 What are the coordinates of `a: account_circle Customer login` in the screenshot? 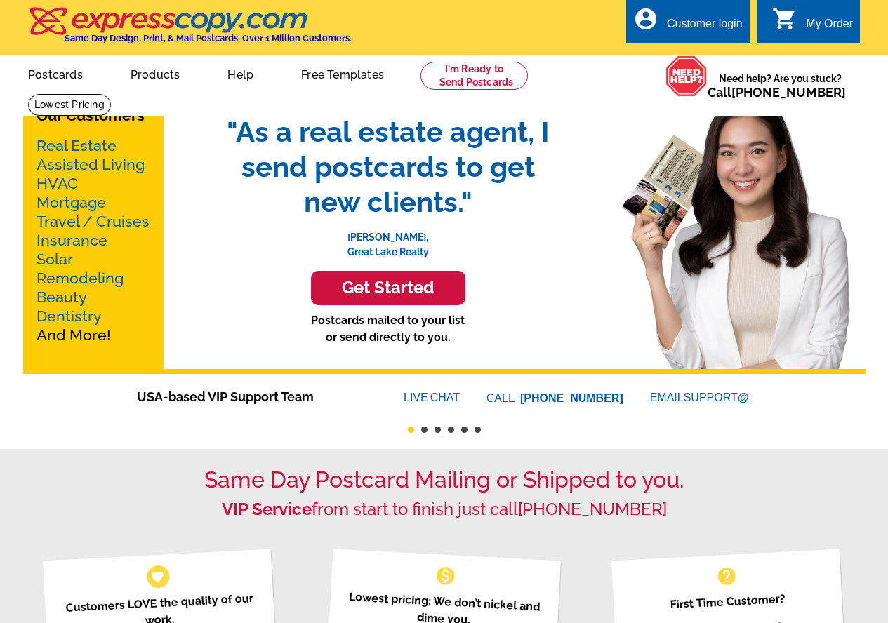 It's located at (688, 24).